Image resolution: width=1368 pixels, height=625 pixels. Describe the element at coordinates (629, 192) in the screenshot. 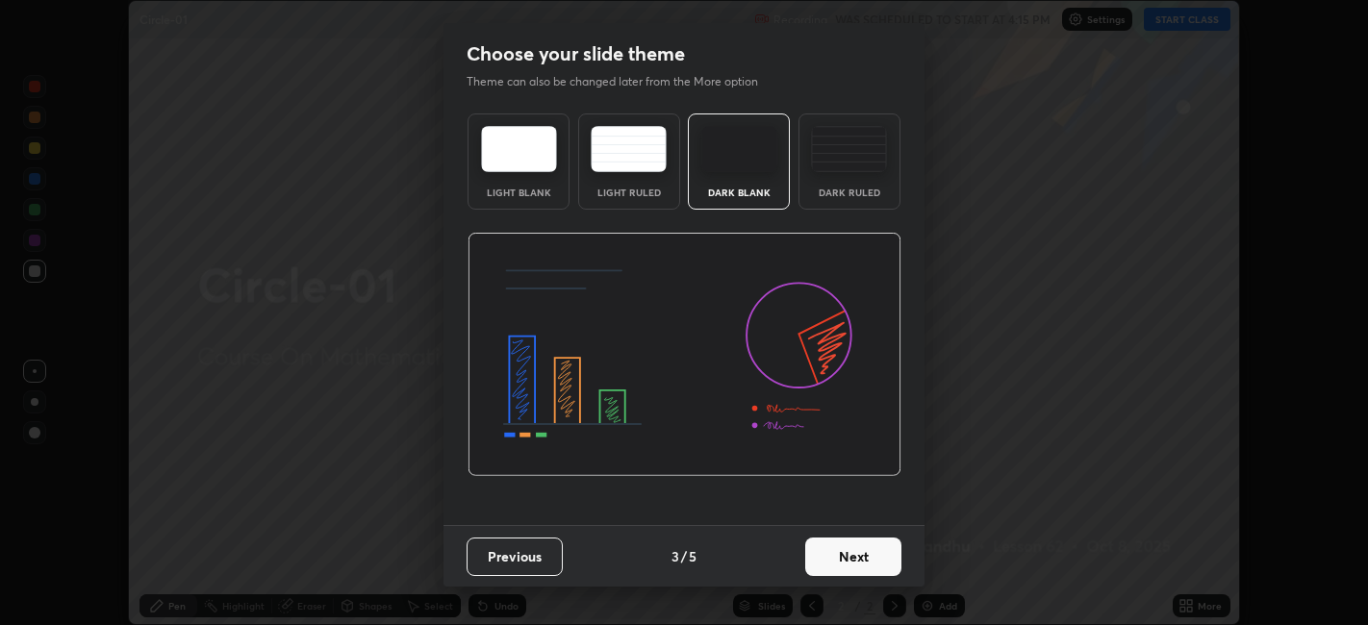

I see `div: Light Ruled` at that location.